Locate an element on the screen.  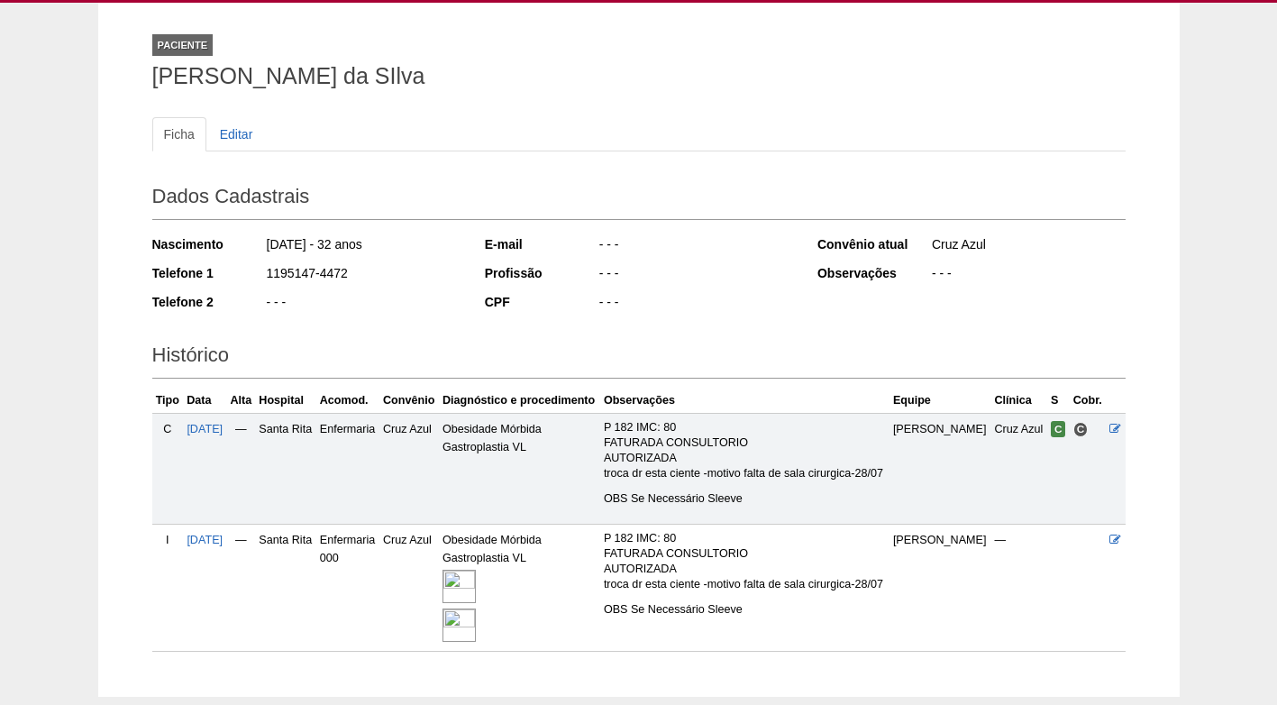
th: Acomod. is located at coordinates (348, 400).